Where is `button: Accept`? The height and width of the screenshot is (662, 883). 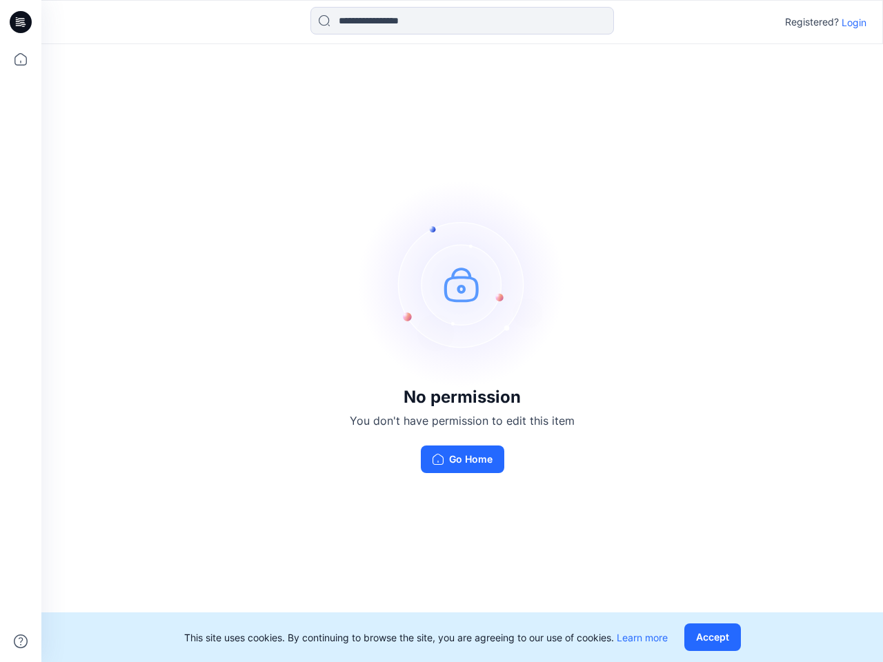
button: Accept is located at coordinates (713, 637).